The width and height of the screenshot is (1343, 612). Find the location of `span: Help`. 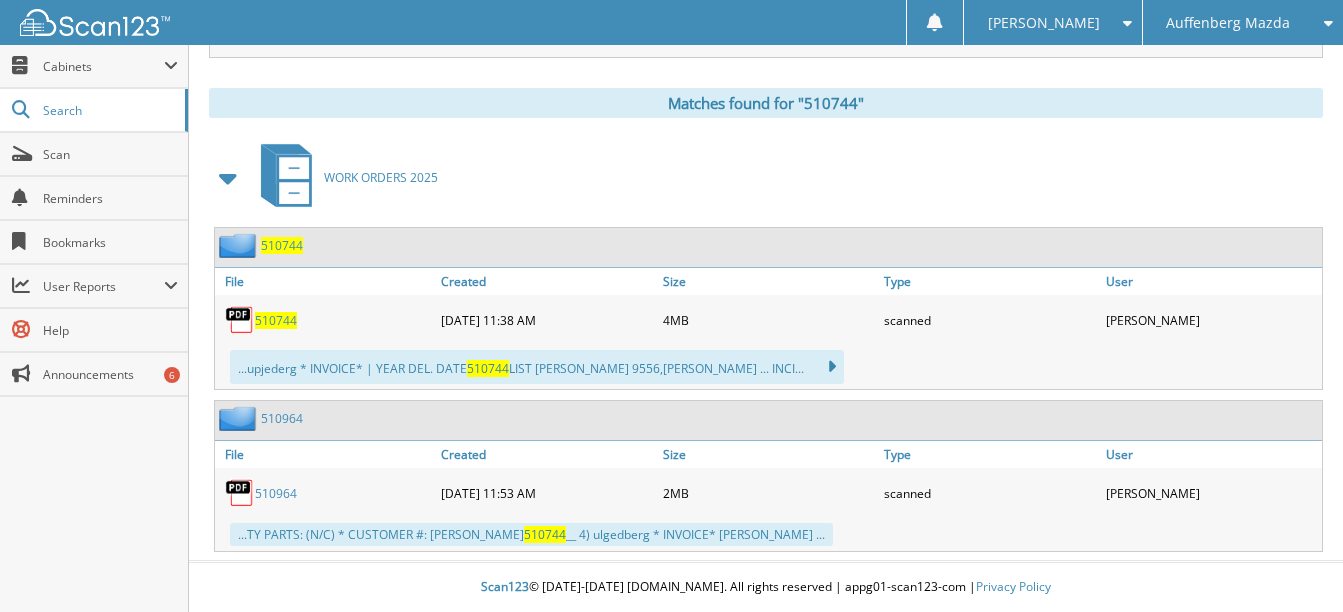

span: Help is located at coordinates (110, 330).